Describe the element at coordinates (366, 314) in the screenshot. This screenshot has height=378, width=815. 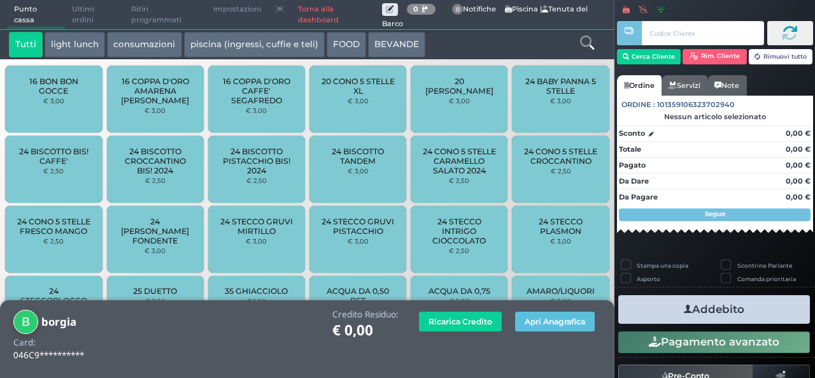
I see `h4: Credito Residuo:` at that location.